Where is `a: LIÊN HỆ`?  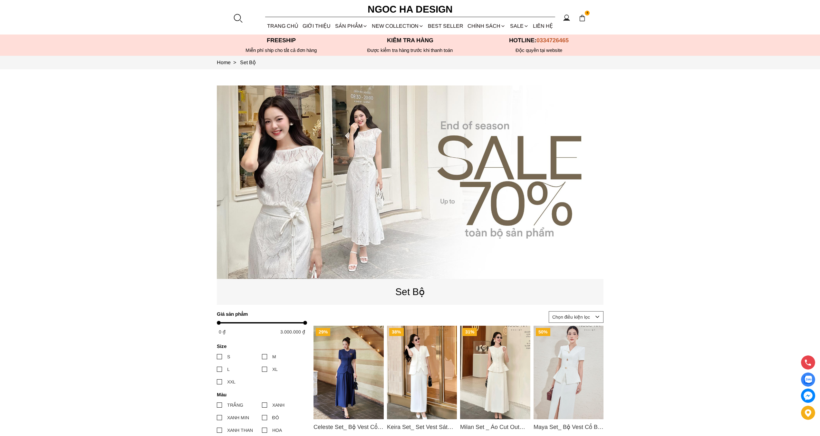 a: LIÊN HỆ is located at coordinates (542, 26).